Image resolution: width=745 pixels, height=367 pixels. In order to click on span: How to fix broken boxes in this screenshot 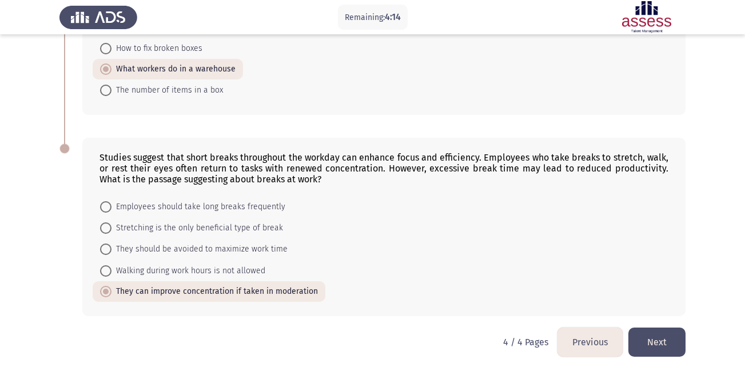, I will do `click(157, 49)`.